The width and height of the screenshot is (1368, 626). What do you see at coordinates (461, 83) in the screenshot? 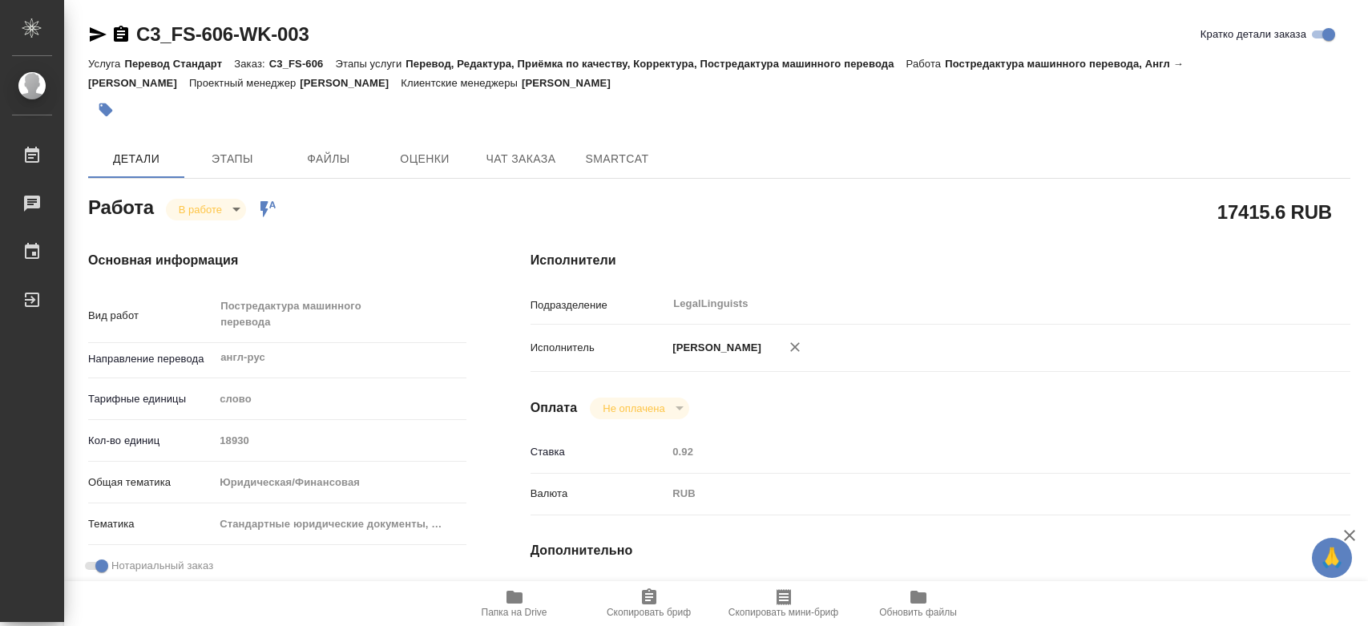
I see `p: Клиентские менеджеры` at bounding box center [461, 83].